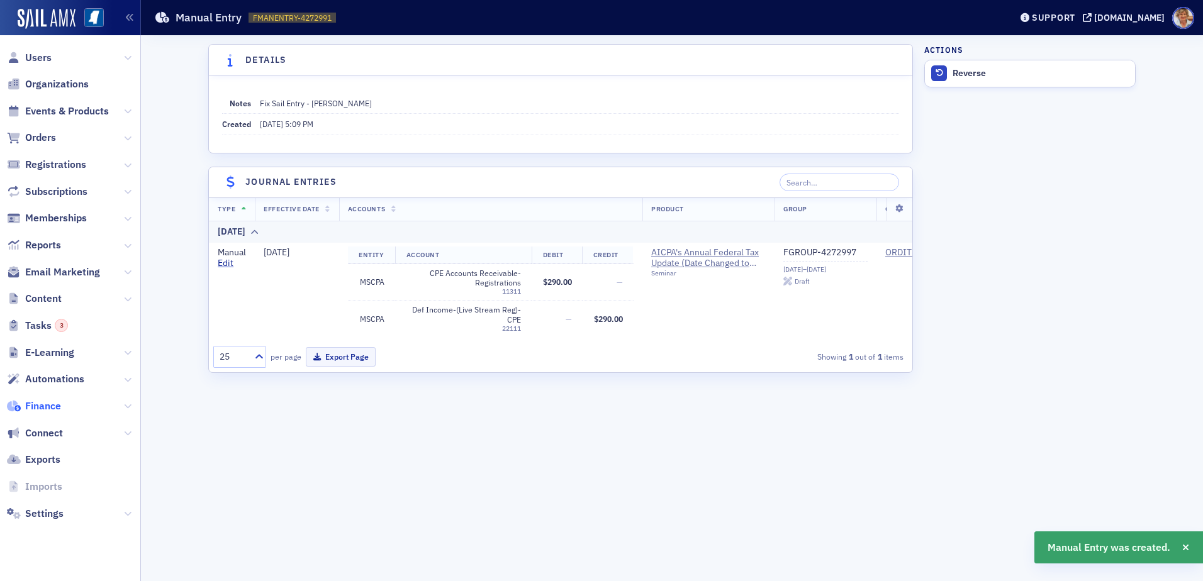 The height and width of the screenshot is (581, 1203). What do you see at coordinates (67, 111) in the screenshot?
I see `span: Events & Products` at bounding box center [67, 111].